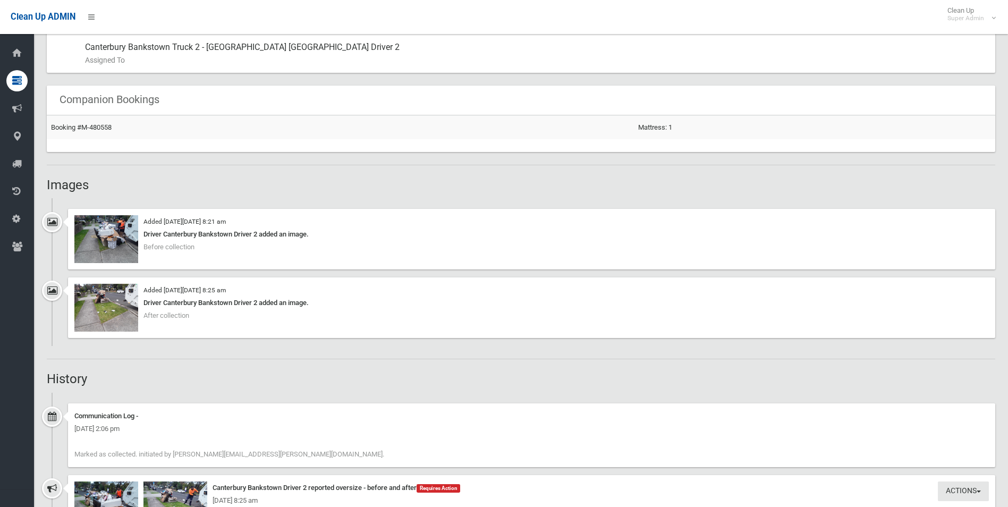 This screenshot has height=507, width=1008. Describe the element at coordinates (531, 416) in the screenshot. I see `div: Communication Log -` at that location.